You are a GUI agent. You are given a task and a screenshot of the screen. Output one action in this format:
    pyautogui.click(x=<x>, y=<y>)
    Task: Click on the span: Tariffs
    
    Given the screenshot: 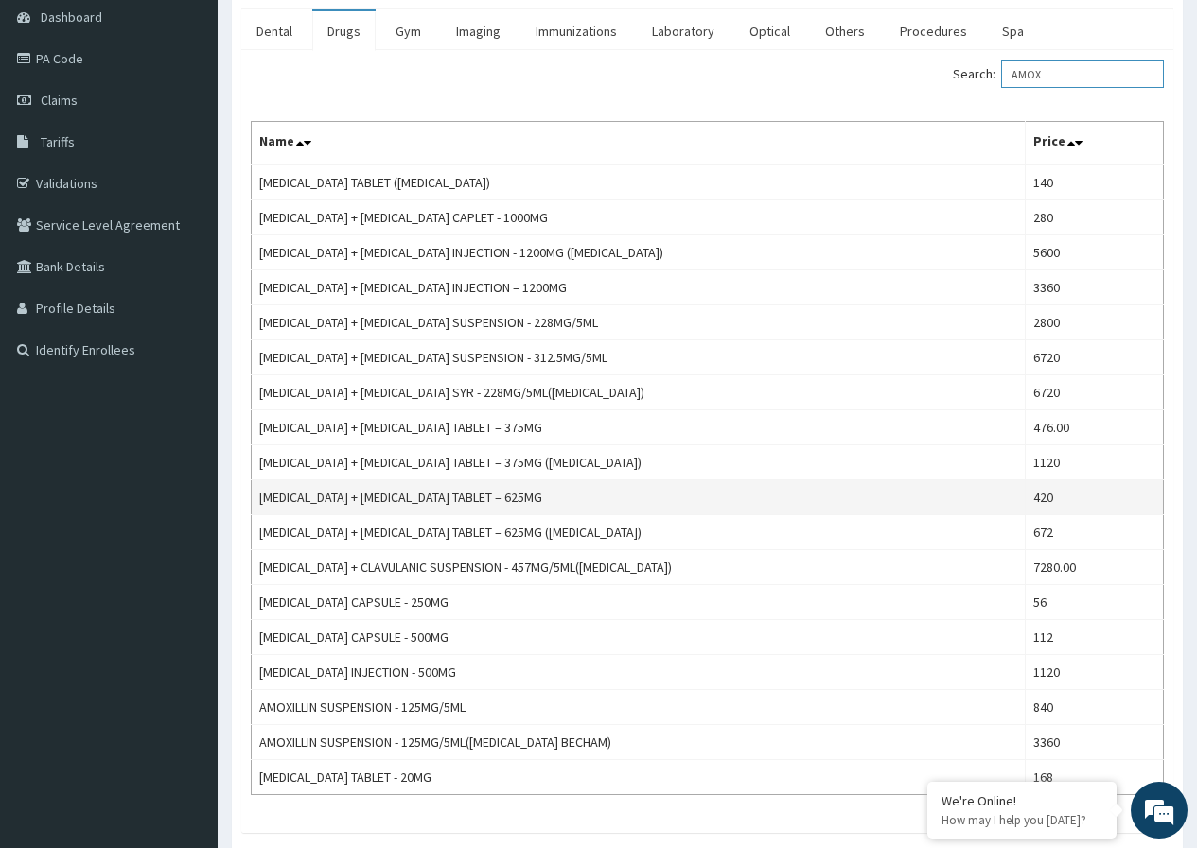 What is the action you would take?
    pyautogui.click(x=58, y=142)
    